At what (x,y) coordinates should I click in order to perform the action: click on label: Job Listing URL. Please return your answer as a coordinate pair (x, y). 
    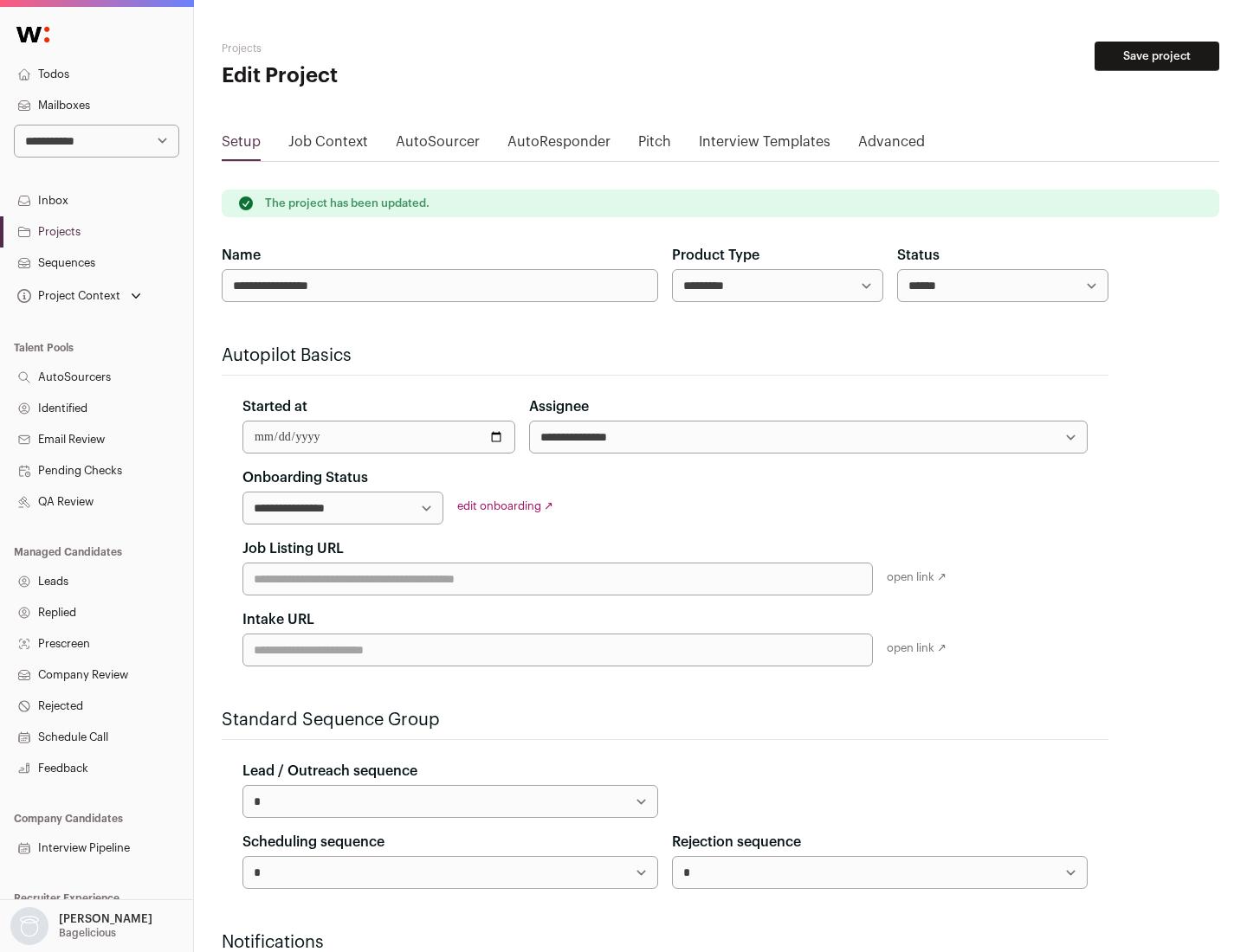
    Looking at the image, I should click on (293, 548).